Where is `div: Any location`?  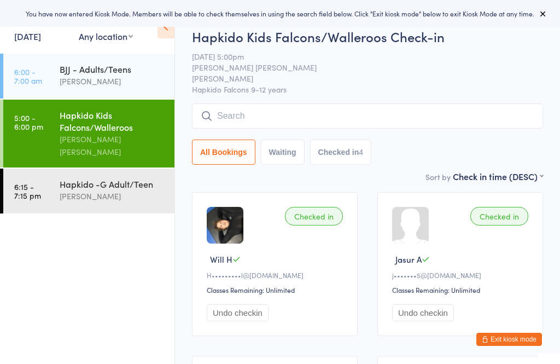 div: Any location is located at coordinates (106, 36).